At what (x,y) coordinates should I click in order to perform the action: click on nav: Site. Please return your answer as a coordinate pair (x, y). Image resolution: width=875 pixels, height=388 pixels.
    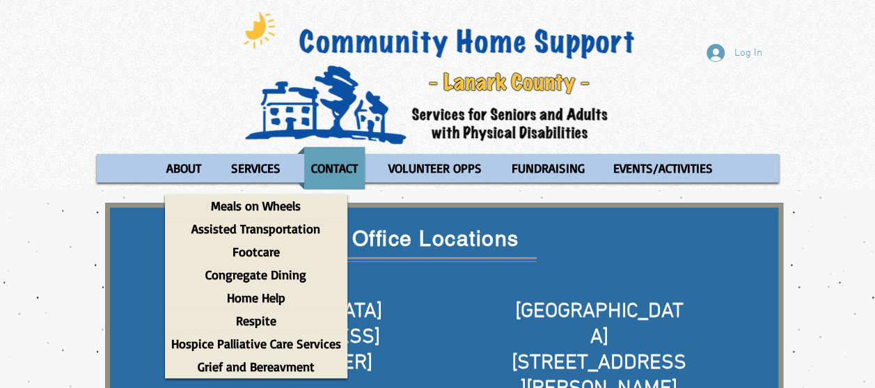
    Looking at the image, I should click on (438, 168).